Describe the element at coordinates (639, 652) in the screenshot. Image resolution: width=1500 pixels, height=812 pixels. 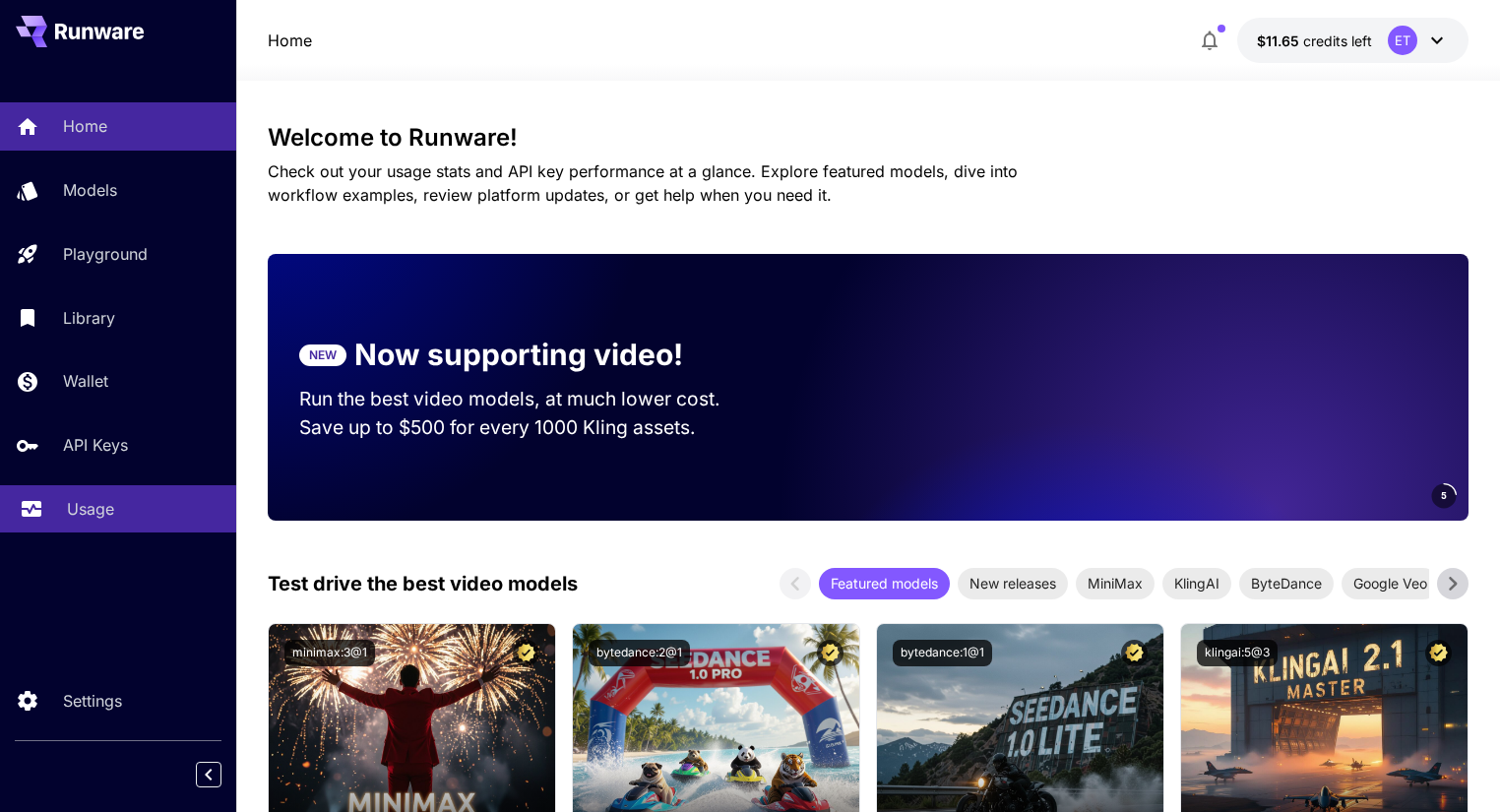
I see `button: bytedance:2@1` at that location.